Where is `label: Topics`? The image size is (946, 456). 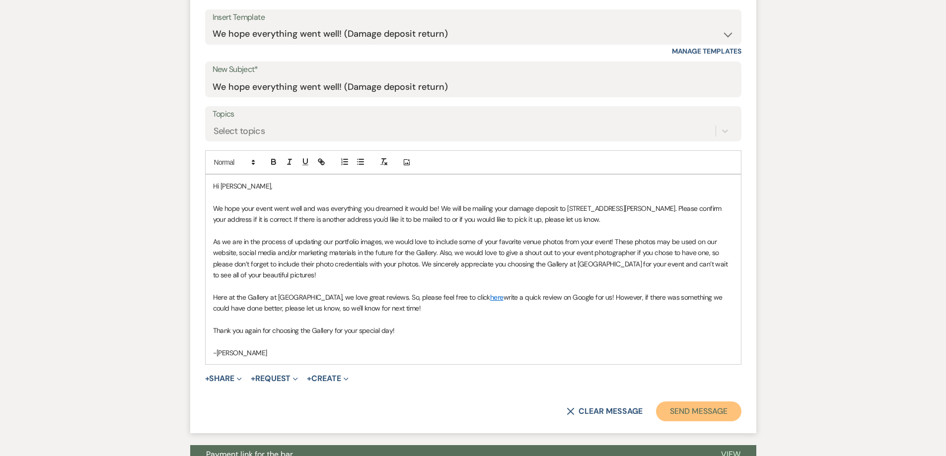 label: Topics is located at coordinates (473, 114).